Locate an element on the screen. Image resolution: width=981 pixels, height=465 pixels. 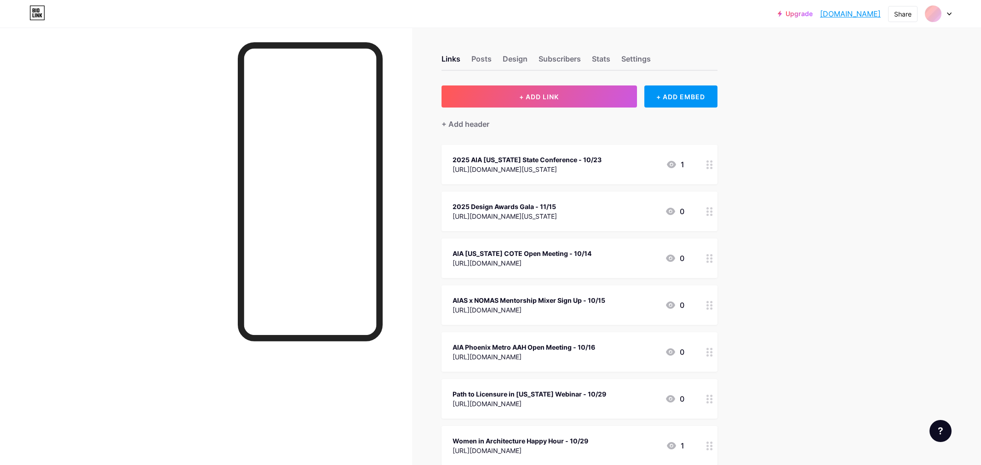
div: AIAS x NOMAS Mentorship Mixer Sign Up - 10/15 is located at coordinates (529, 300).